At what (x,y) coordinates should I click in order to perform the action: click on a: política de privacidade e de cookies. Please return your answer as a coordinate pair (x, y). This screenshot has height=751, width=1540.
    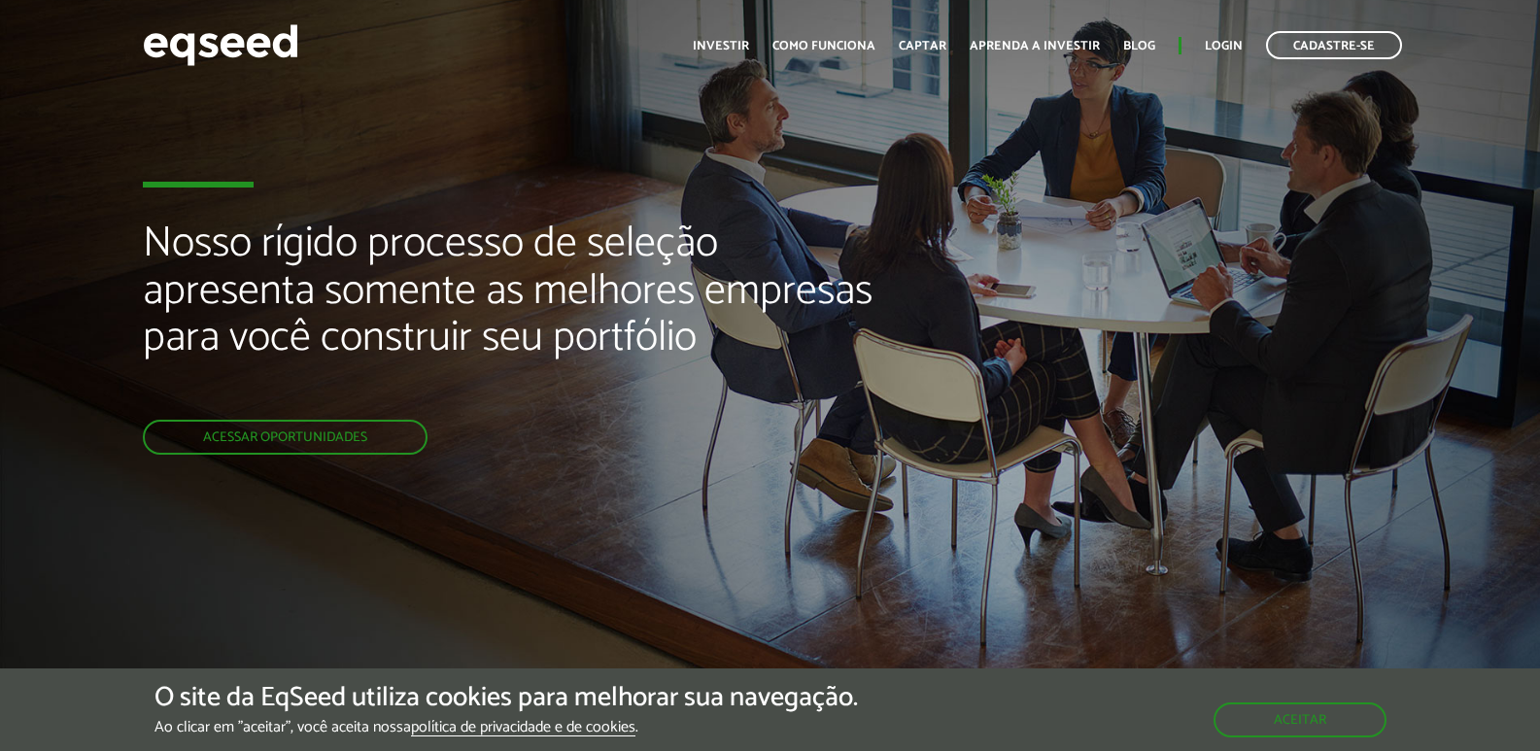
    Looking at the image, I should click on (523, 728).